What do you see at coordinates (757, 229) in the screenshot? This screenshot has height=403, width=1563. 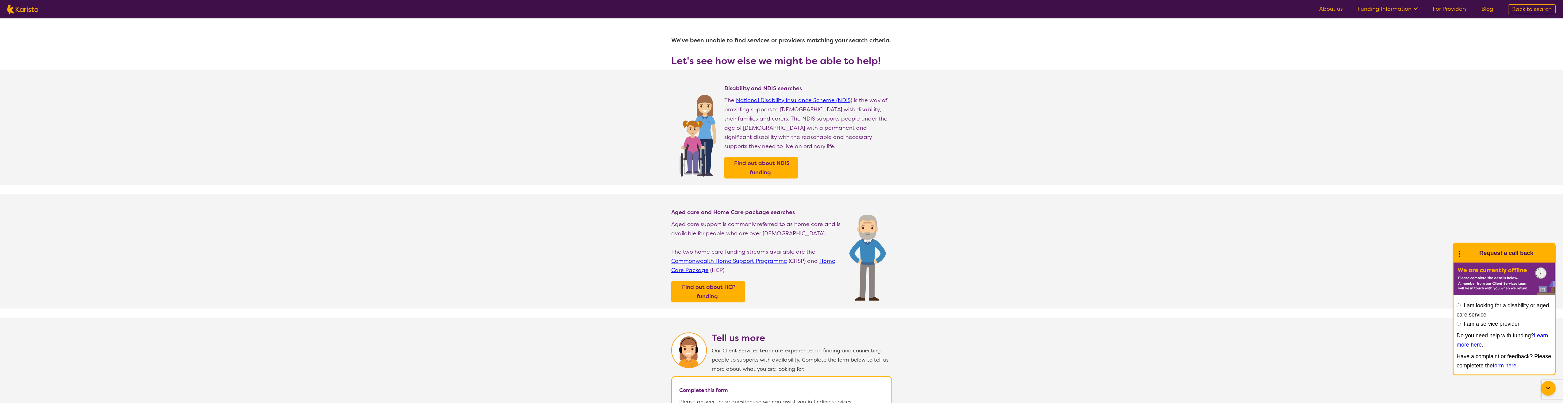 I see `p: Aged care support is commonly referred to as home care and is available for people who are over [...` at bounding box center [757, 229].